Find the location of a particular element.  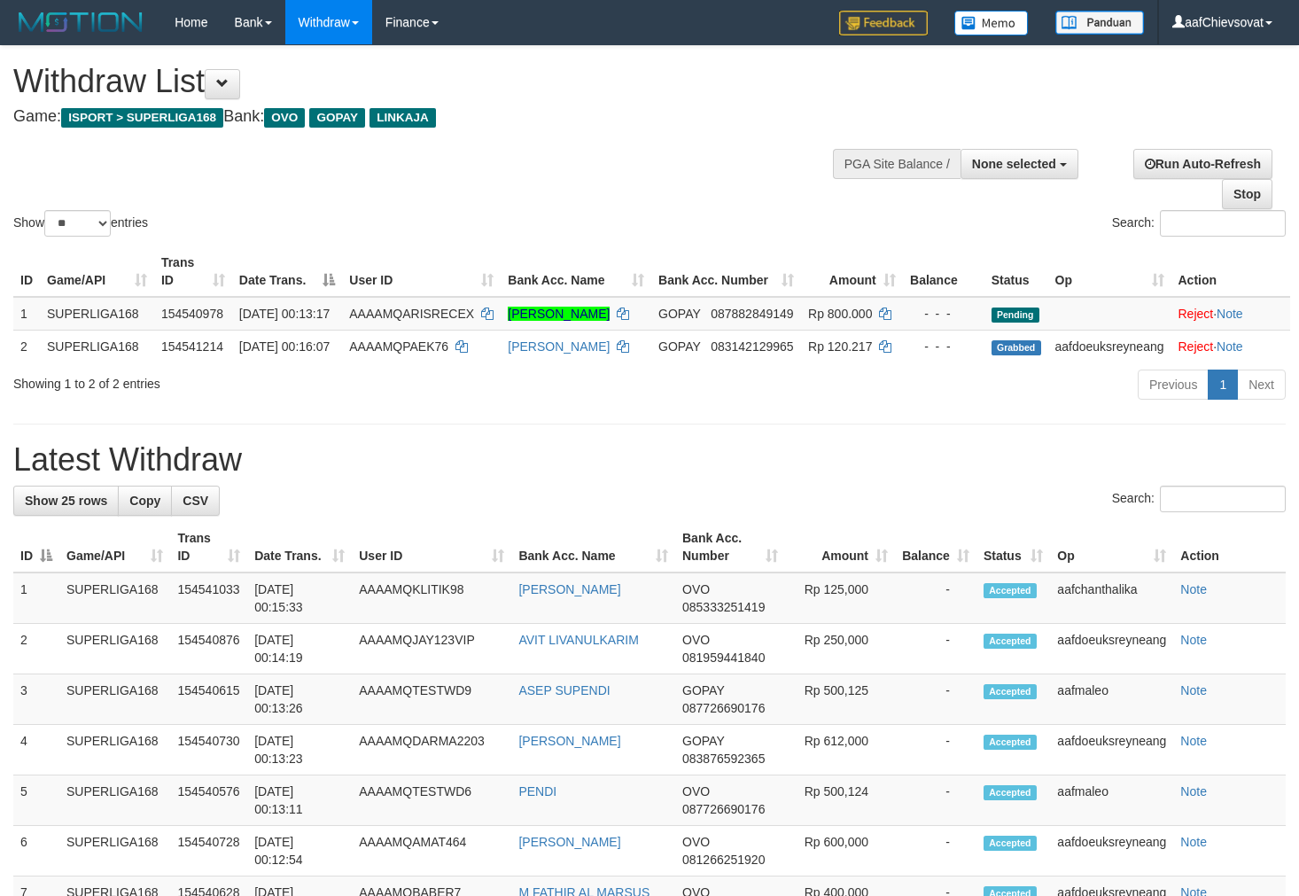

th: User ID: activate to sort column ascending is located at coordinates (432, 547).